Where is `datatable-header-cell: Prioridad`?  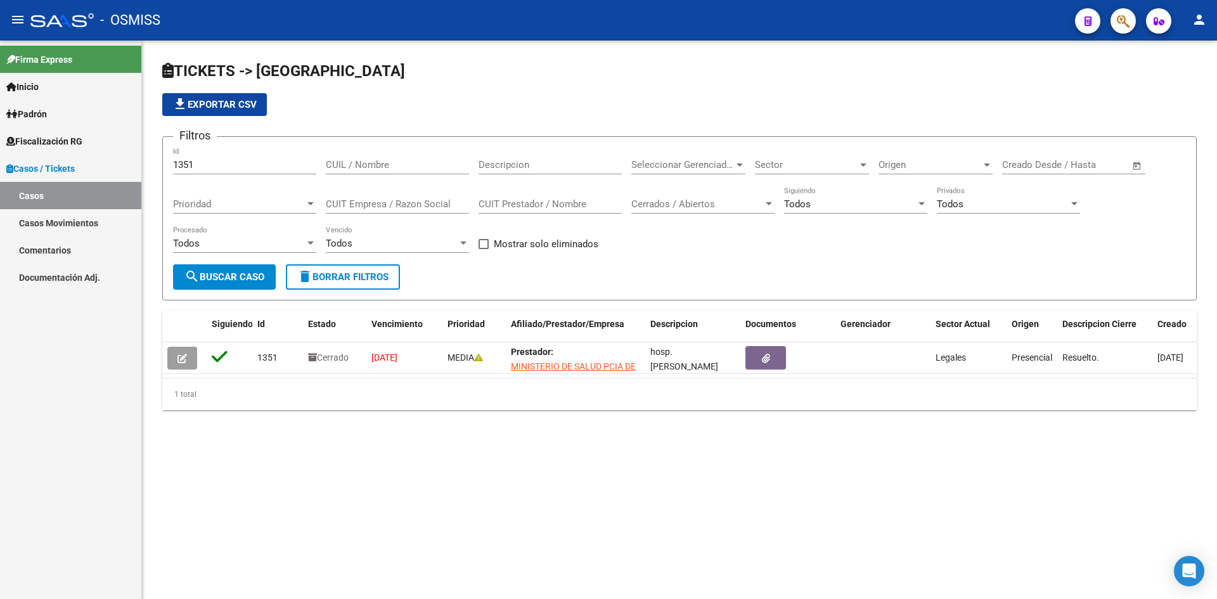 datatable-header-cell: Prioridad is located at coordinates (474, 331).